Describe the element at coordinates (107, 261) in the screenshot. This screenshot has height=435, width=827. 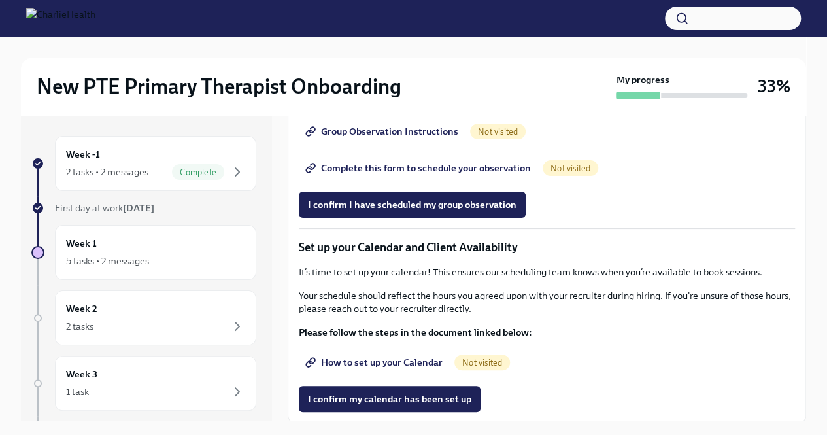
I see `div: 5 tasks • 2 messages` at that location.